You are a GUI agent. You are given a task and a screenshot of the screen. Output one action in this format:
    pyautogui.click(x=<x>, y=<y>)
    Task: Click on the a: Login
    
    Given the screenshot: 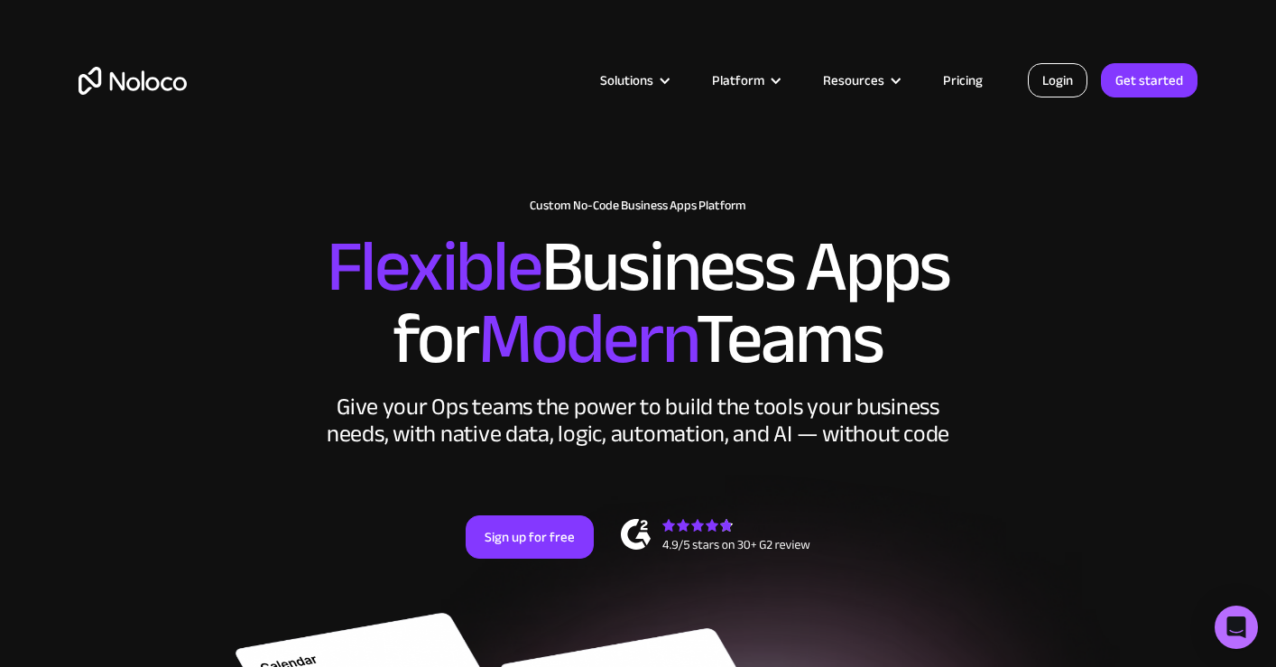 What is the action you would take?
    pyautogui.click(x=1057, y=80)
    